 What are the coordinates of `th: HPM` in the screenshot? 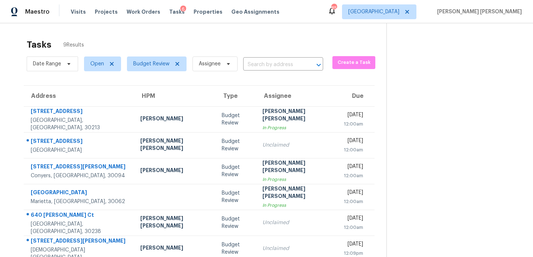 It's located at (175, 96).